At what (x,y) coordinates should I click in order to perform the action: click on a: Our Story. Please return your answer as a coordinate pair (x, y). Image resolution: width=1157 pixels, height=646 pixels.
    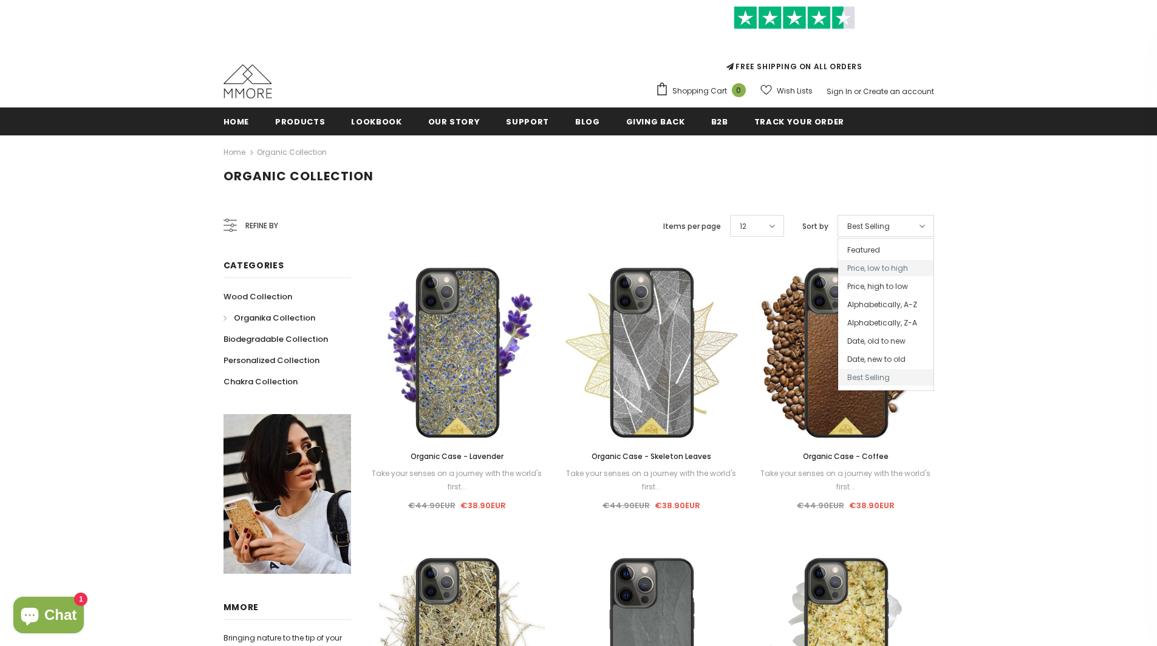
    Looking at the image, I should click on (454, 121).